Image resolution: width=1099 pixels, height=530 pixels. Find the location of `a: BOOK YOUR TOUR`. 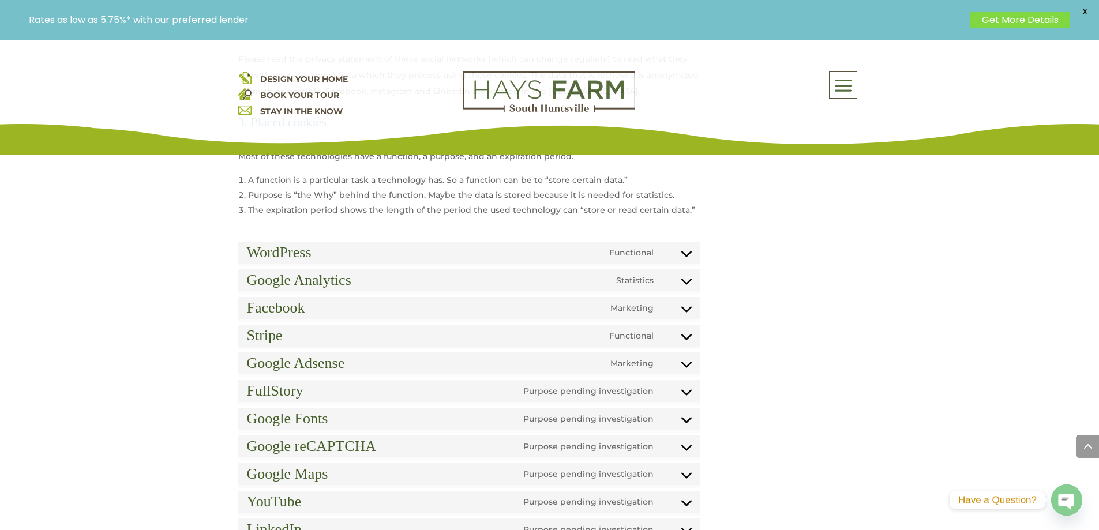

a: BOOK YOUR TOUR is located at coordinates (299, 95).